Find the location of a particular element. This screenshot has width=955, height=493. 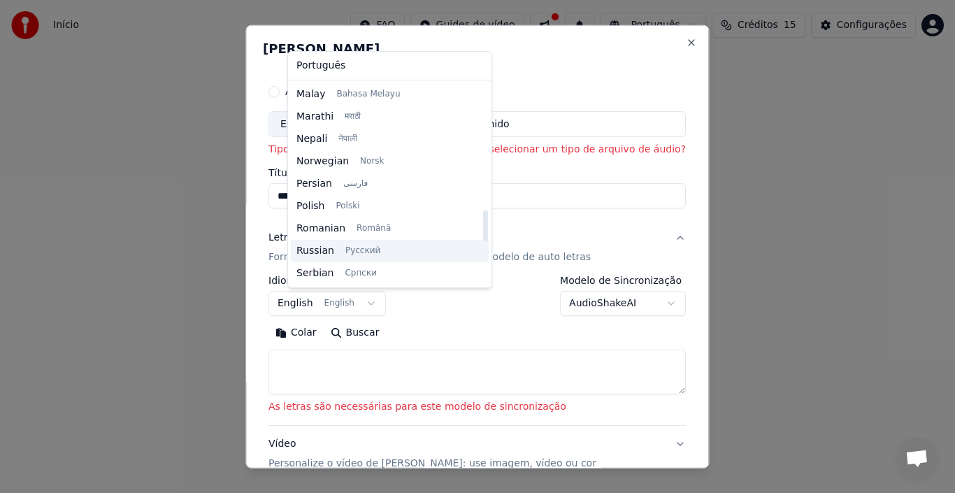

span: Polish is located at coordinates (310, 206).